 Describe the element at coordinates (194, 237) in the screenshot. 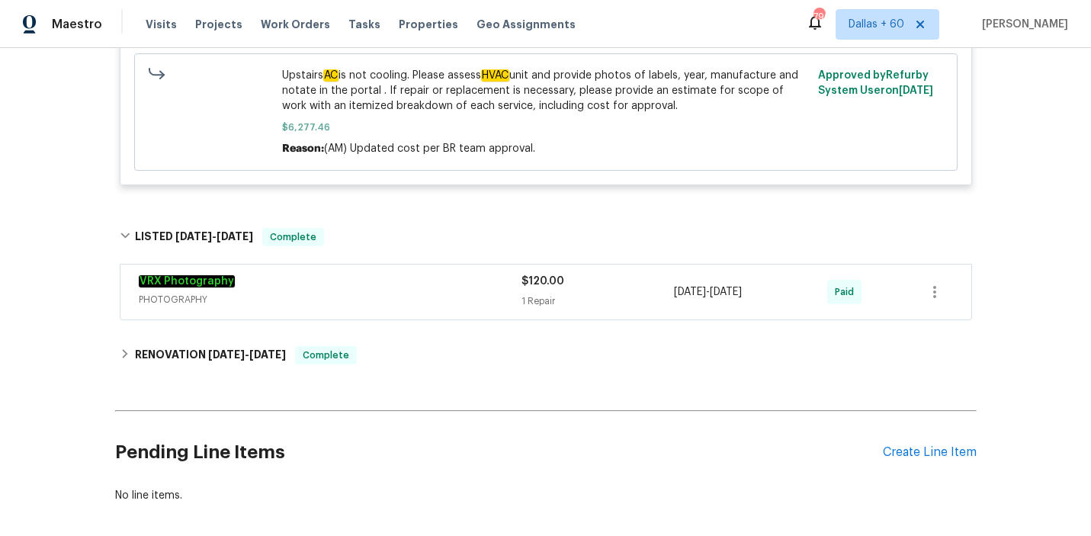

I see `h6: LISTED` at that location.